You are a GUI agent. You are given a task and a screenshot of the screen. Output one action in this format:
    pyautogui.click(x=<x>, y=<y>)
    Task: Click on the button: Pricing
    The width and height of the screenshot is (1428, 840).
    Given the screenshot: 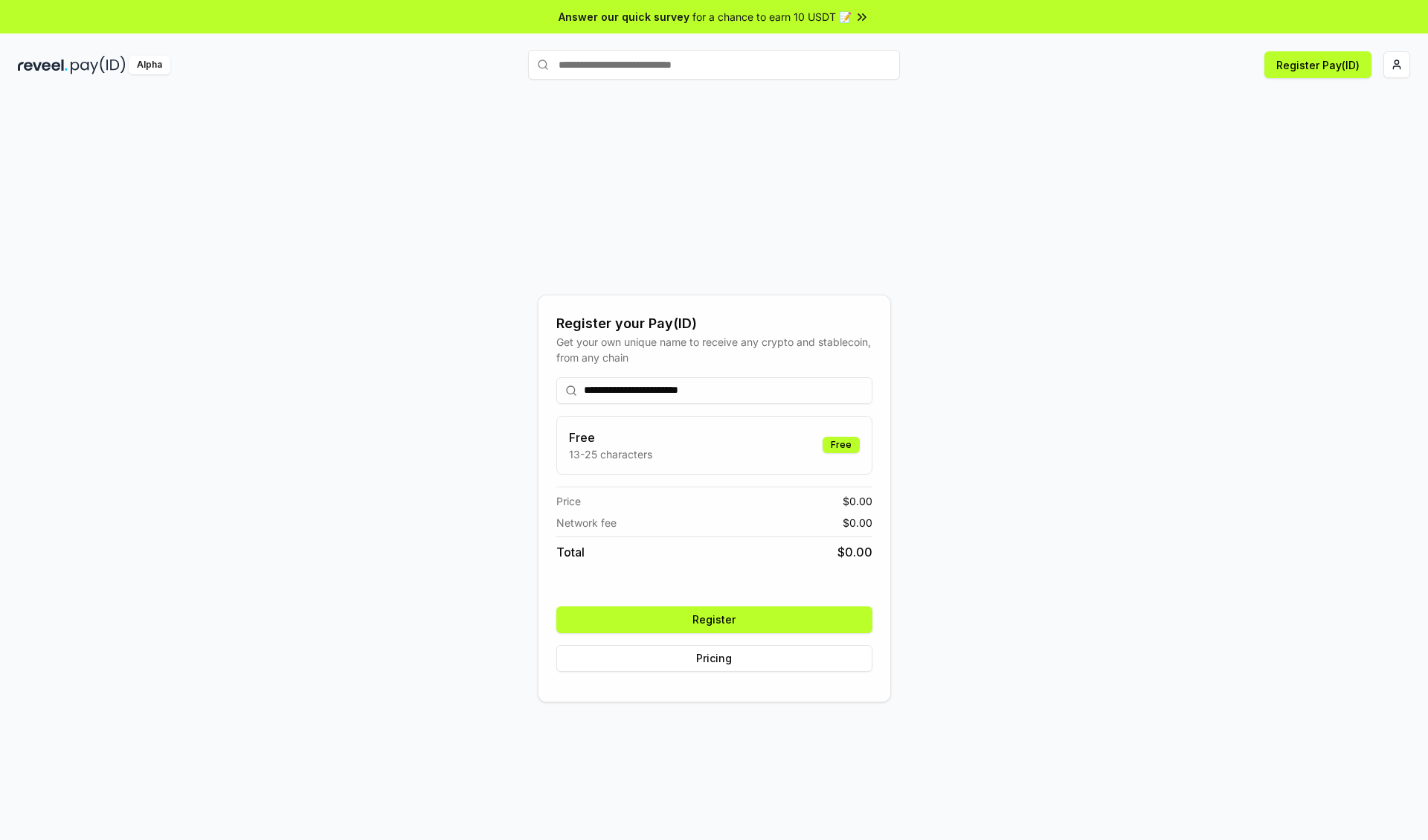 What is the action you would take?
    pyautogui.click(x=714, y=659)
    